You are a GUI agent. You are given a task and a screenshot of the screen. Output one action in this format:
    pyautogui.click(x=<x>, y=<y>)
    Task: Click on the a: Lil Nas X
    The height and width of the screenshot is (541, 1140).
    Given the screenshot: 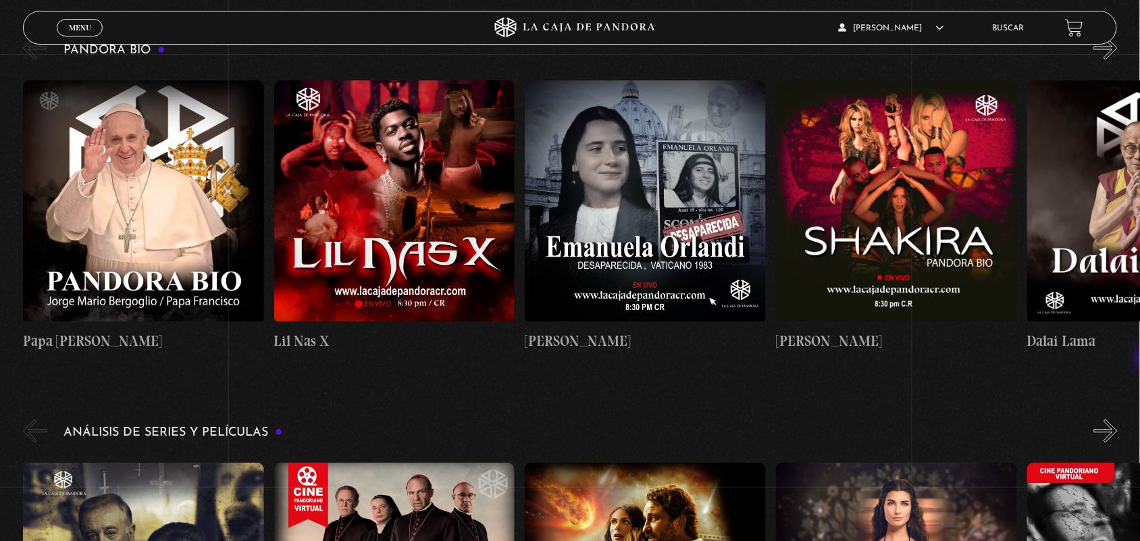 What is the action you would take?
    pyautogui.click(x=395, y=216)
    